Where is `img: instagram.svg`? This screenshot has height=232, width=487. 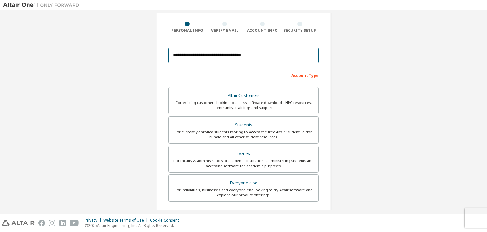
img: instagram.svg is located at coordinates (52, 222).